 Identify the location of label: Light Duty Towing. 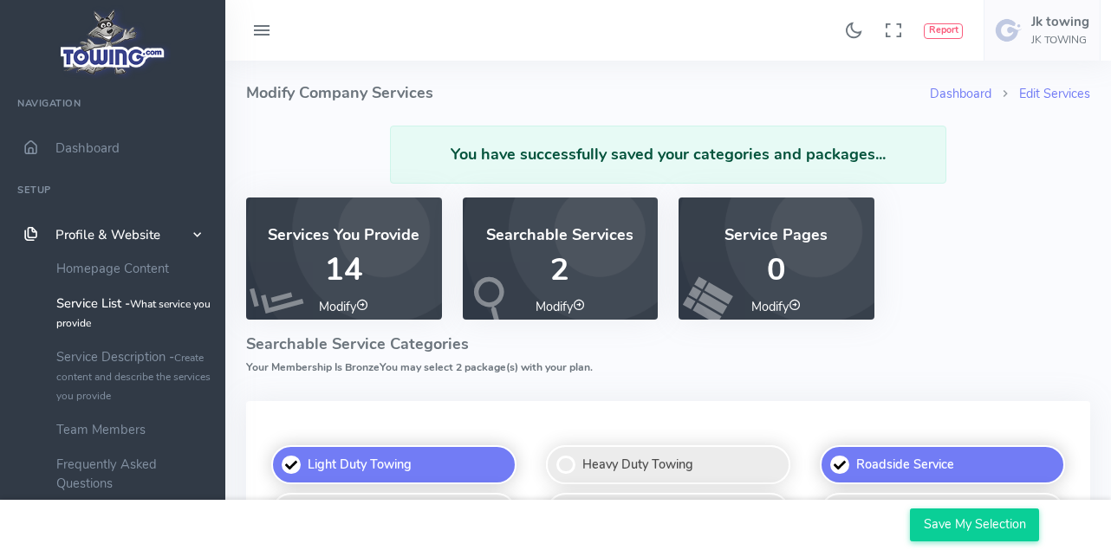
(394, 465).